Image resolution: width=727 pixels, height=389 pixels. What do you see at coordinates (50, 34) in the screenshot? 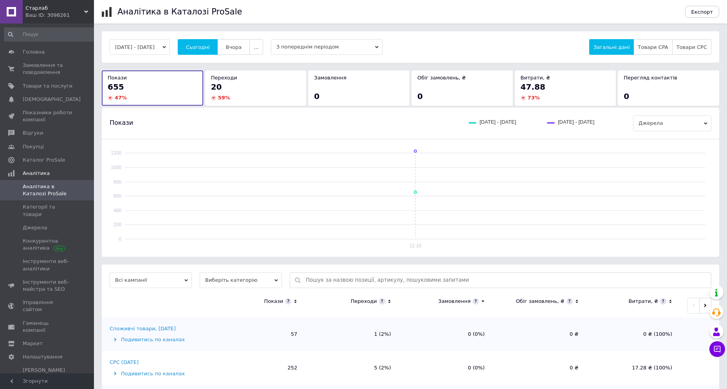
I see `input: Пошук` at bounding box center [50, 34].